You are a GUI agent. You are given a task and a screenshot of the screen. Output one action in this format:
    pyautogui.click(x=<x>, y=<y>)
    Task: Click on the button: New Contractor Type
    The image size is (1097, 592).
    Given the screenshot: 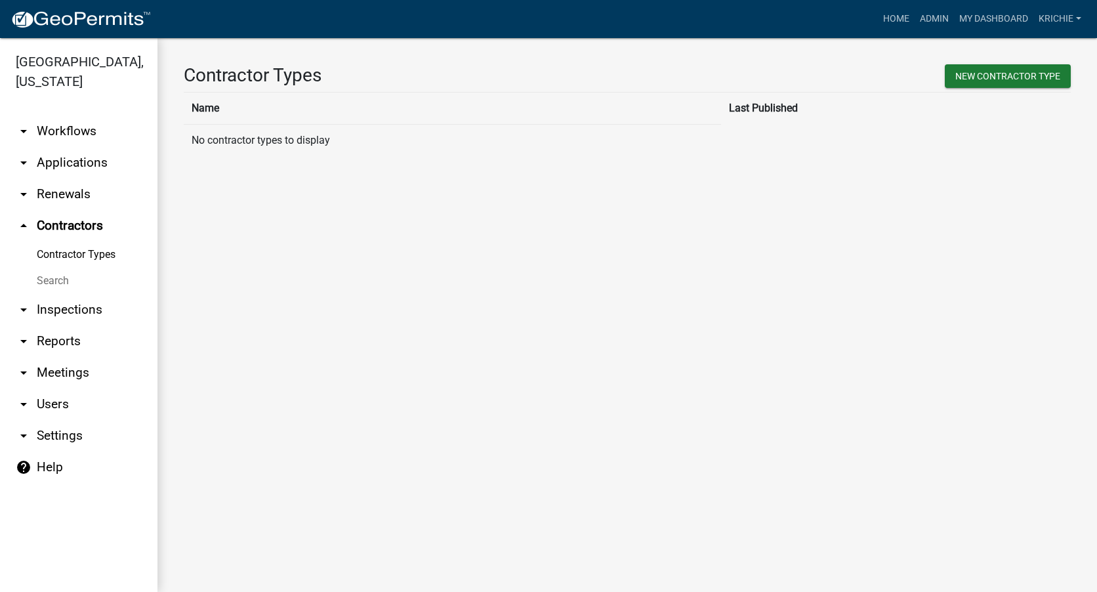 What is the action you would take?
    pyautogui.click(x=1008, y=76)
    